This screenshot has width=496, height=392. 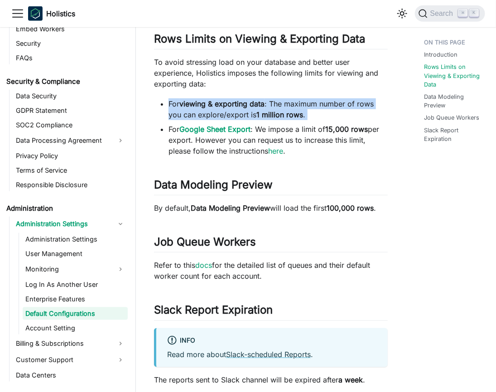 I want to click on li: For : The maximum number of rows you can explore/export is ., so click(x=278, y=109).